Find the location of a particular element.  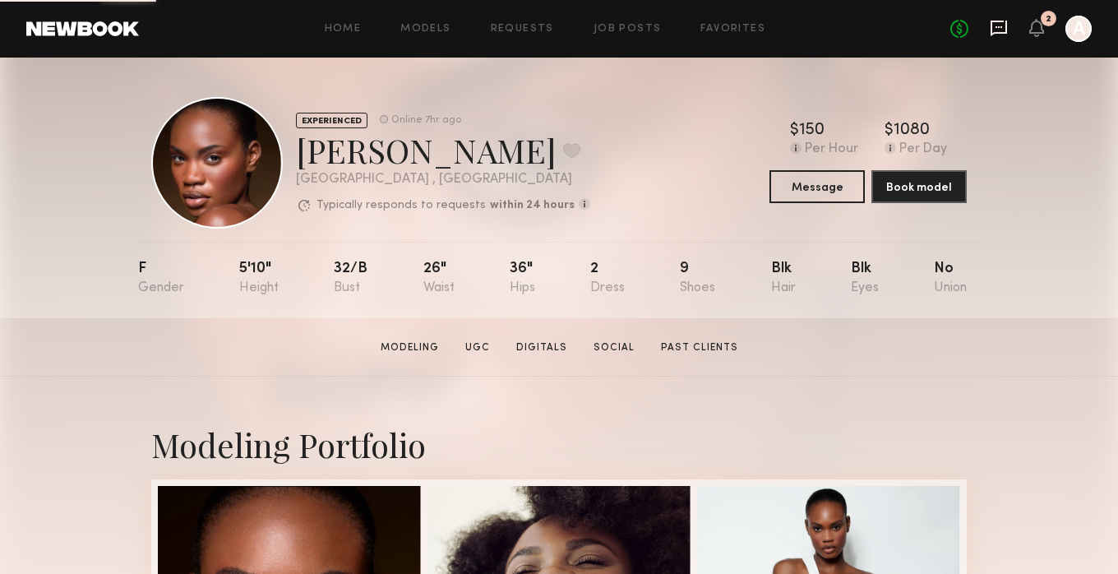

div: Online 7hr ago is located at coordinates (426, 120).